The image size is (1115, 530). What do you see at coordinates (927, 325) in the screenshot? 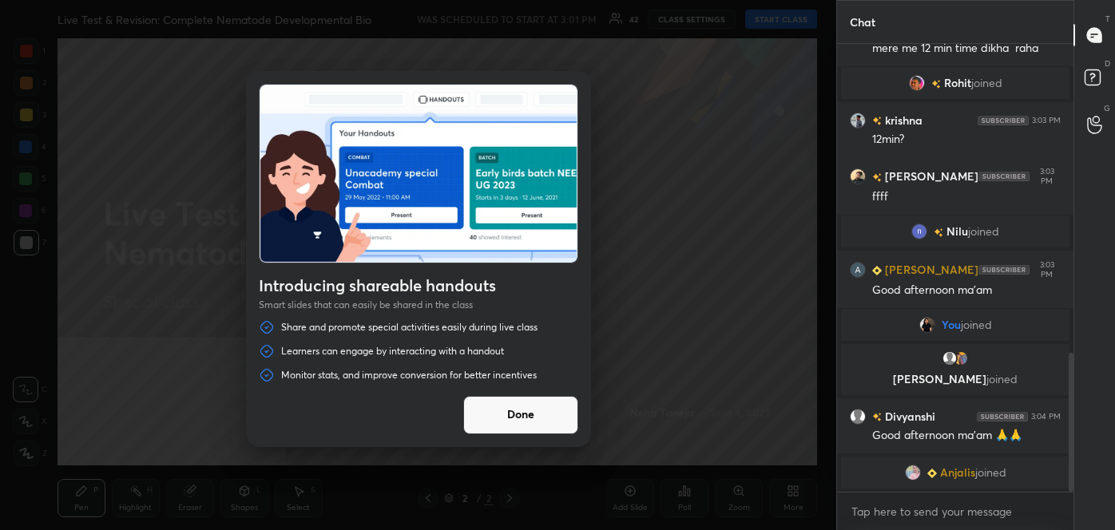
I see `img: 6bf88ee675354f0ea61b4305e64abb13.jpg` at bounding box center [927, 325].